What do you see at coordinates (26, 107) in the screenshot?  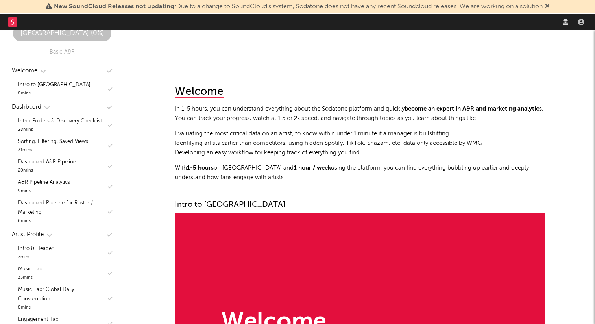 I see `div: Dashboard` at bounding box center [26, 107].